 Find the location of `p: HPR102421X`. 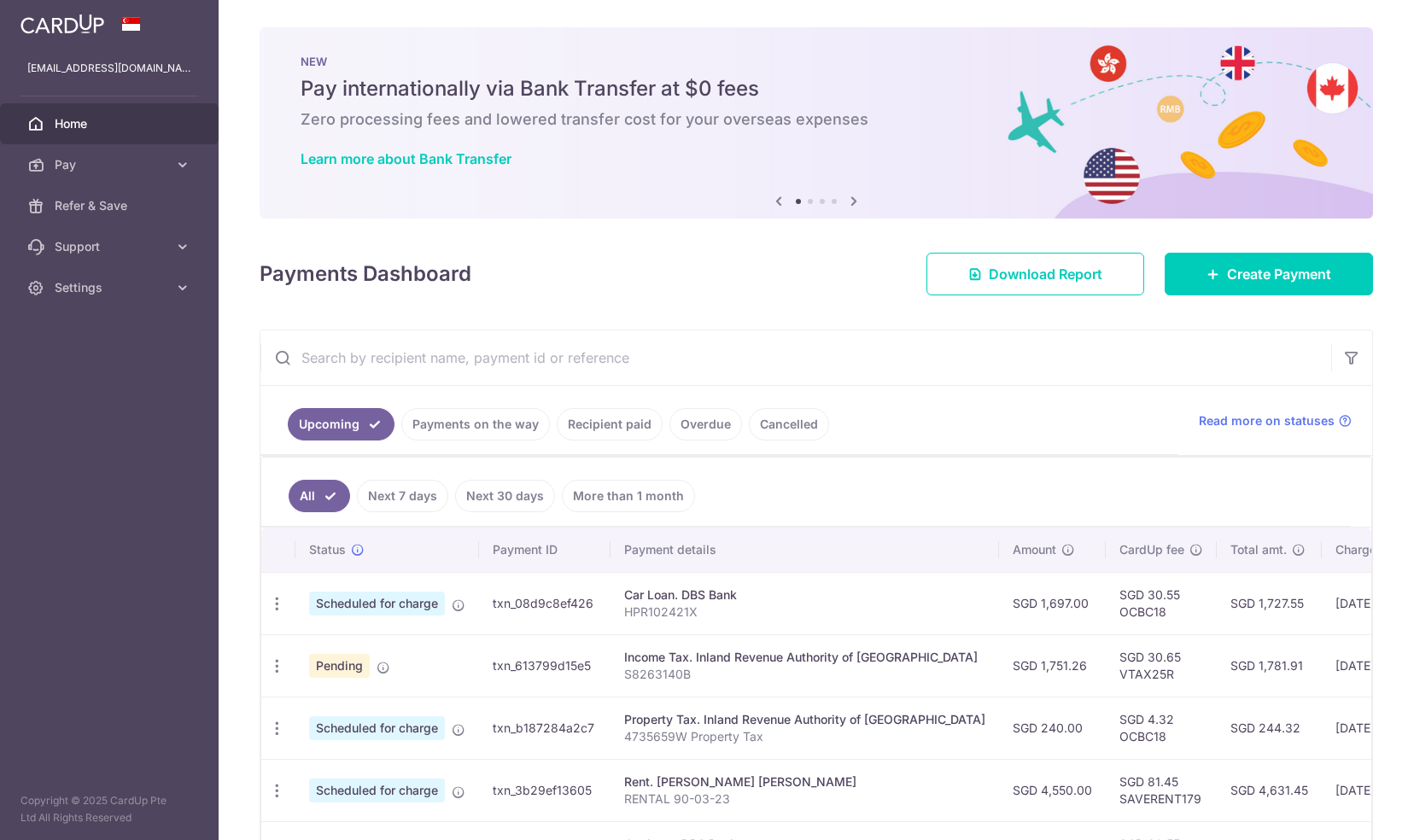

p: HPR102421X is located at coordinates (805, 612).